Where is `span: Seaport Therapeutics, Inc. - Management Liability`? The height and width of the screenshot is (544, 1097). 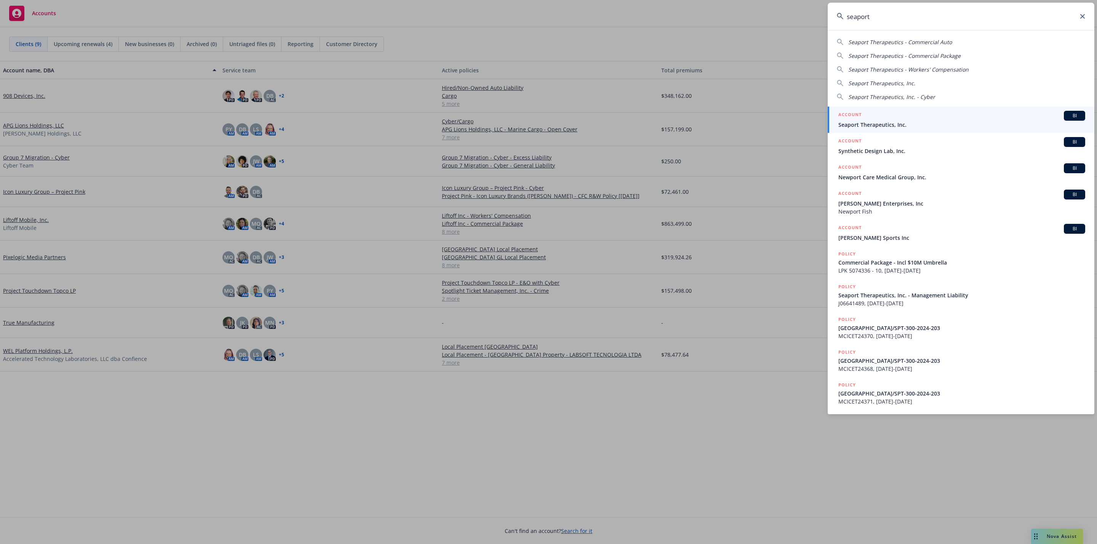 span: Seaport Therapeutics, Inc. - Management Liability is located at coordinates (962, 295).